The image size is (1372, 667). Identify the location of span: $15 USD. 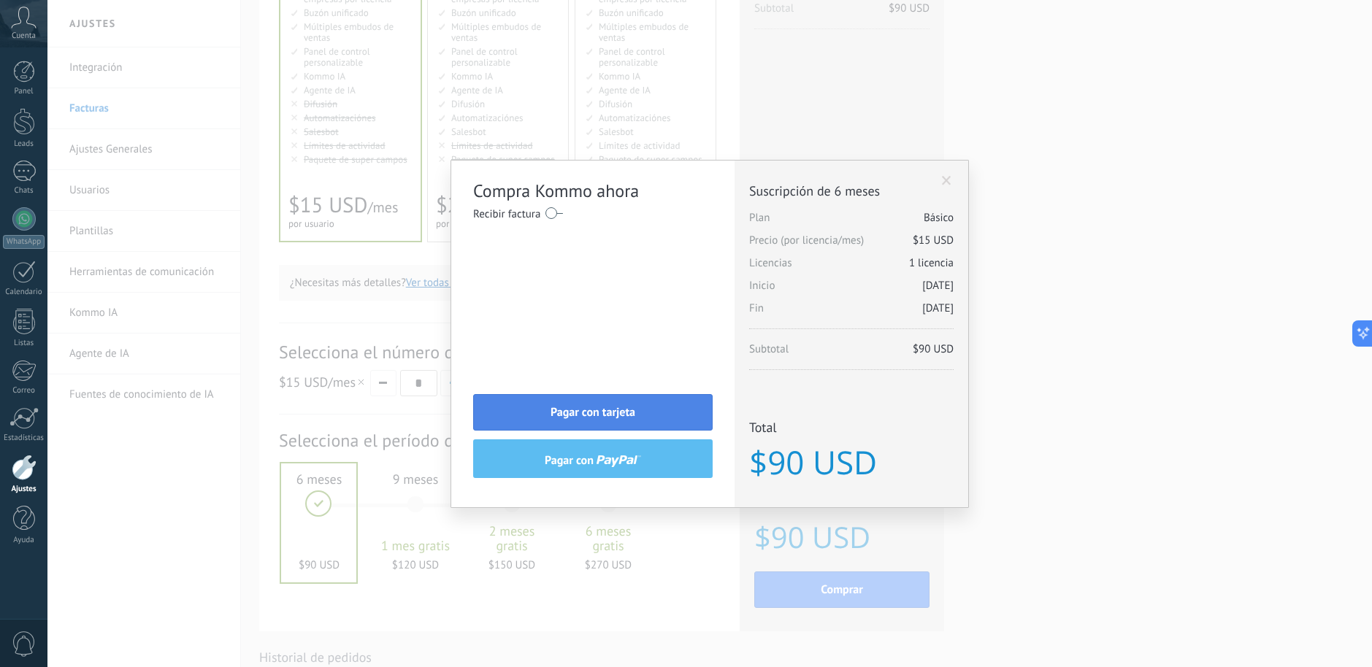
(933, 240).